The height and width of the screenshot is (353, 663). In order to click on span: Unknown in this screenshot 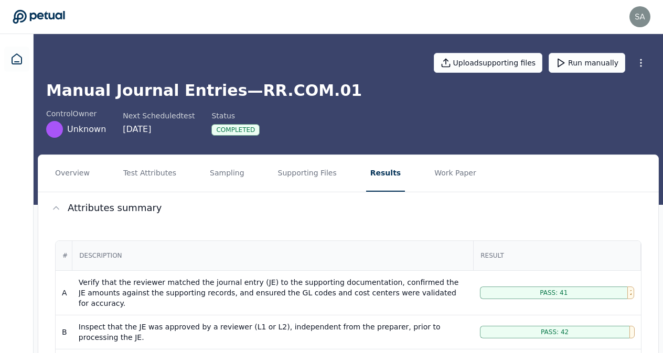, I will do `click(87, 130)`.